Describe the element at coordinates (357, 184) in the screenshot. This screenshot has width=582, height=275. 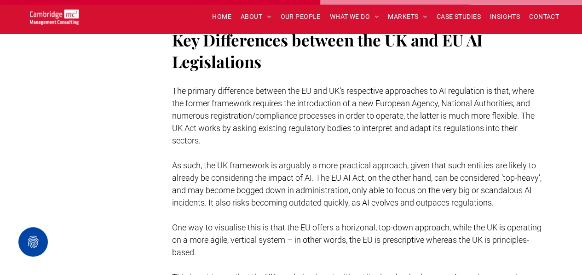
I see `span: As such, the UK framework is arguably a more practical approach, given that such entities are lik...` at that location.